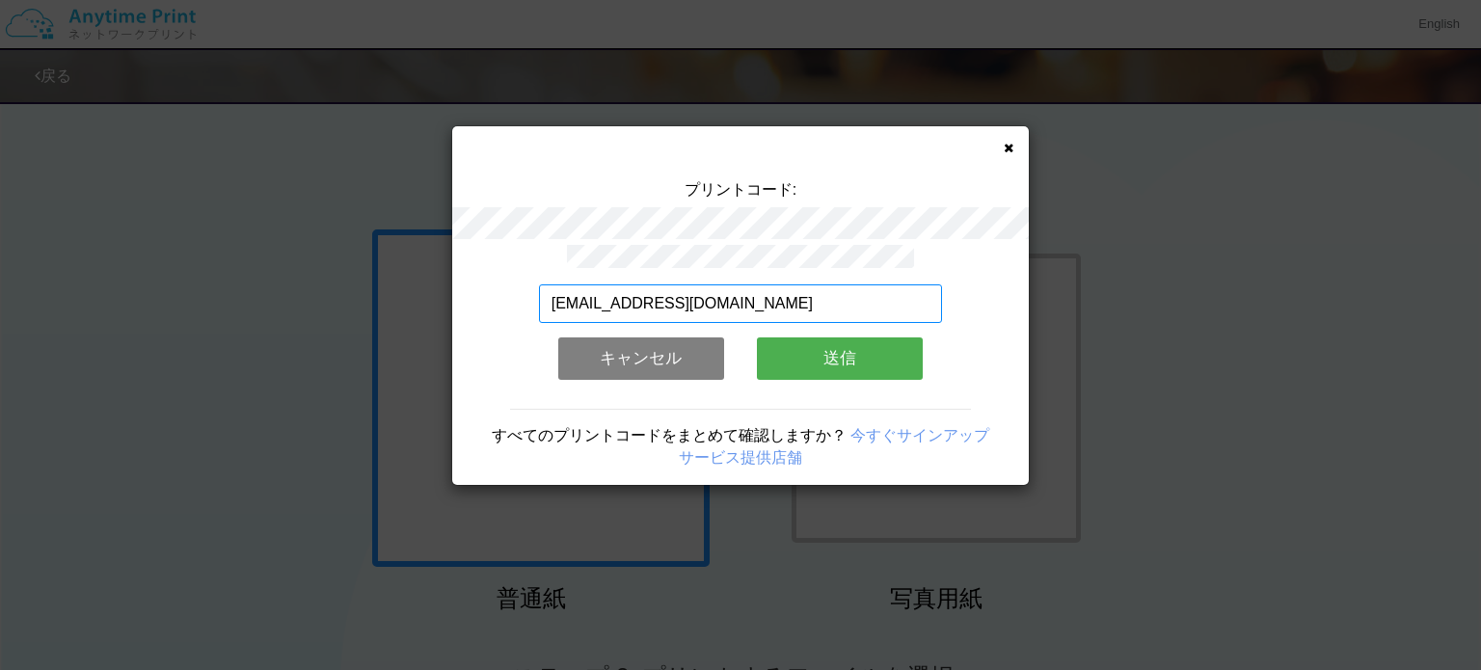 The height and width of the screenshot is (670, 1481). Describe the element at coordinates (740, 457) in the screenshot. I see `a: サービス提供店舗` at that location.